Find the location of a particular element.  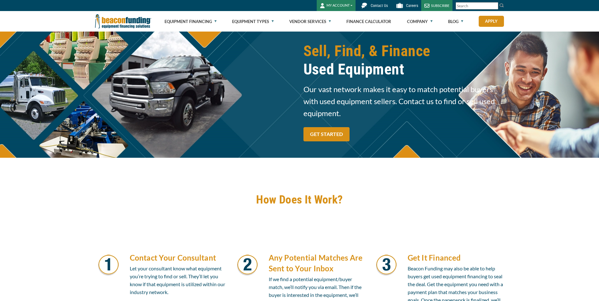

input: Search is located at coordinates (477, 6).